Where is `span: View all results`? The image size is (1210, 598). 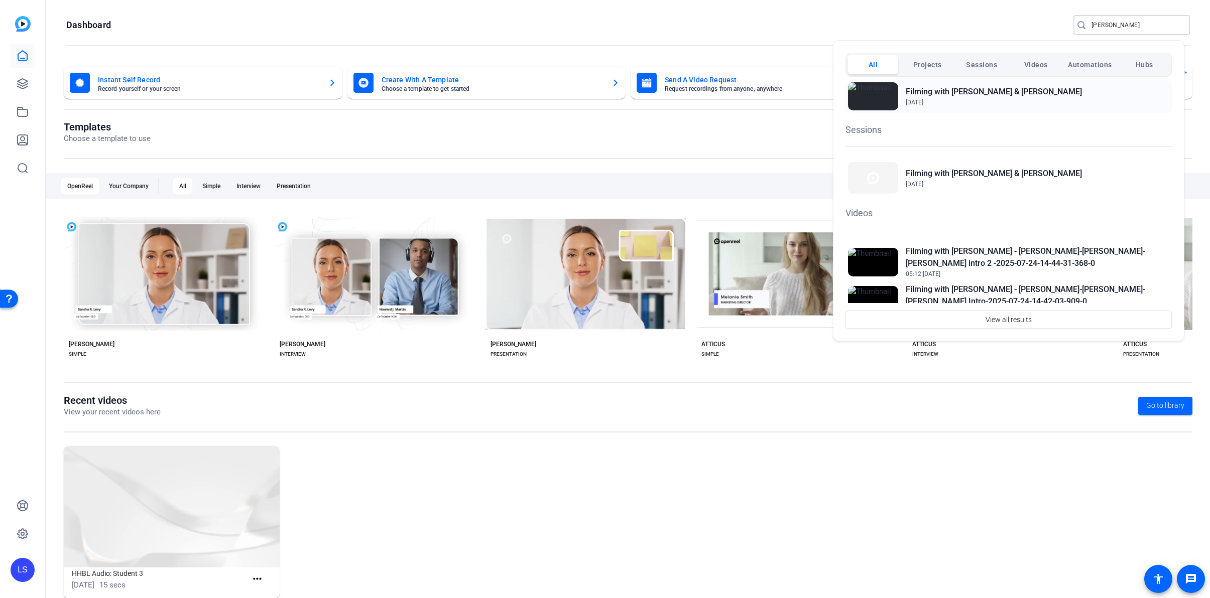
span: View all results is located at coordinates (1008, 320).